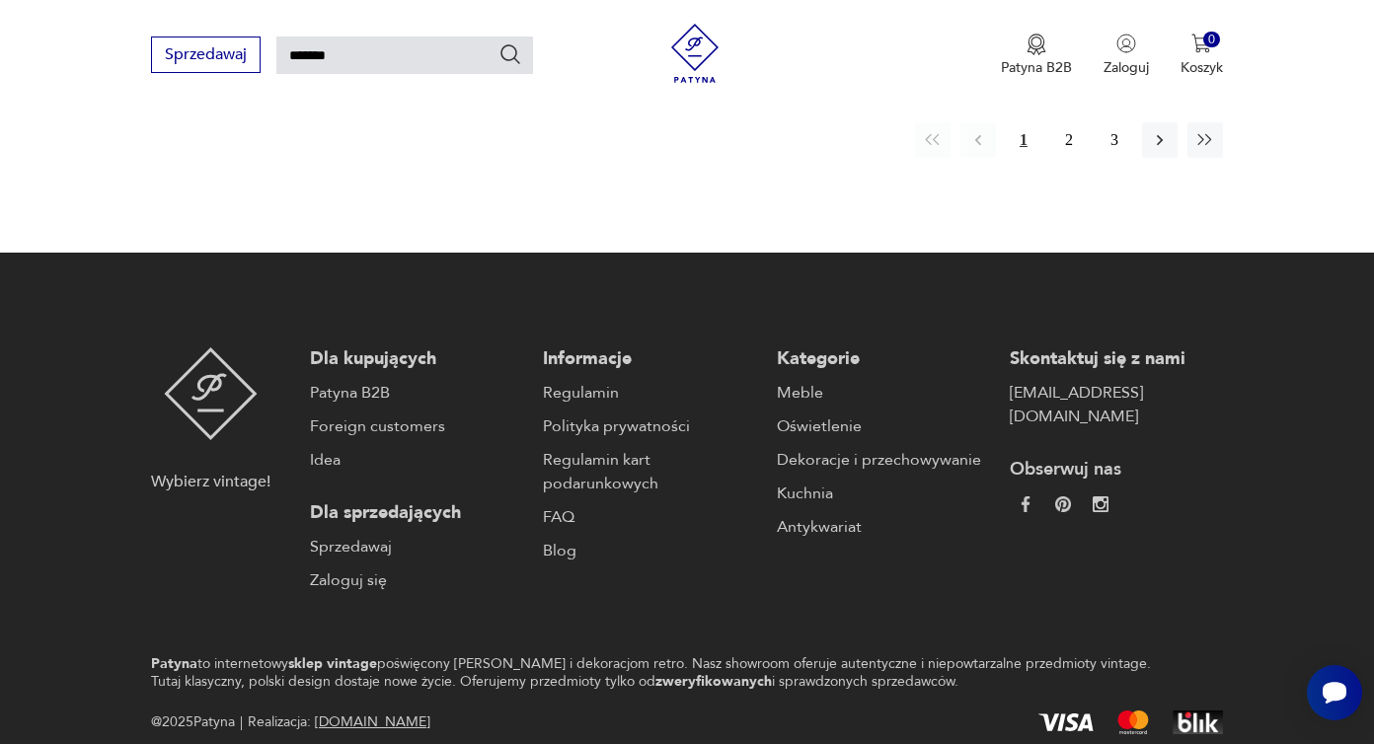 This screenshot has height=744, width=1374. I want to click on p: Informacje, so click(649, 359).